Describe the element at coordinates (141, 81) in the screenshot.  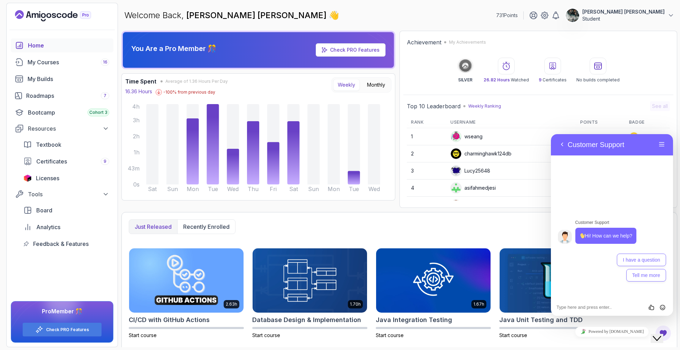
I see `h3: Time Spent` at that location.